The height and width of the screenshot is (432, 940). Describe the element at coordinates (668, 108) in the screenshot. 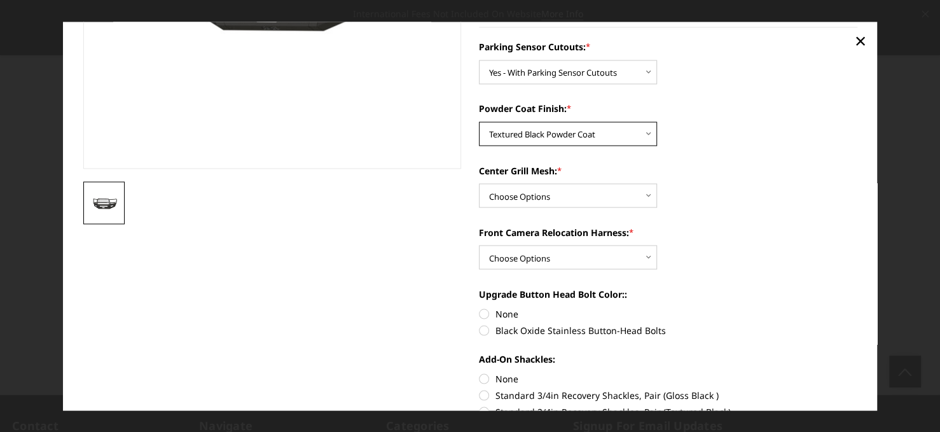

I see `label: Powder Coat Finish:` at that location.